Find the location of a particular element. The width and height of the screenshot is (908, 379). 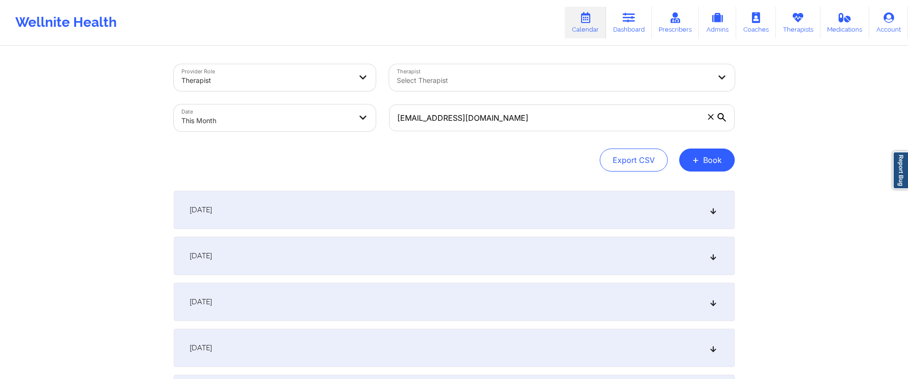

a: Dashboard is located at coordinates (629, 22).